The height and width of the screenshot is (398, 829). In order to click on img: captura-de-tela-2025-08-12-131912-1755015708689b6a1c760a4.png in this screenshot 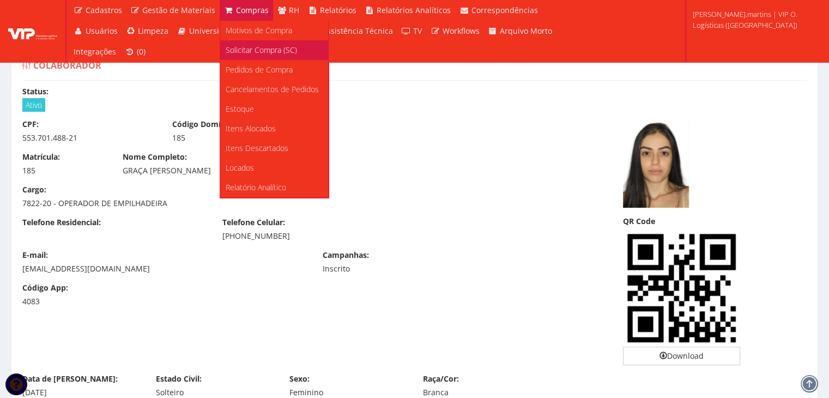, I will do `click(656, 163)`.